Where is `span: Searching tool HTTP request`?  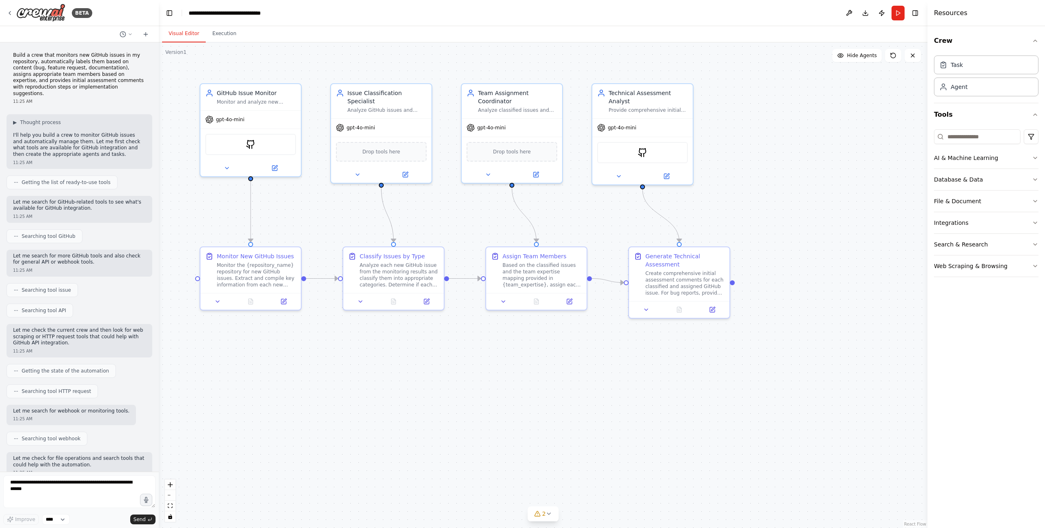
span: Searching tool HTTP request is located at coordinates (56, 391).